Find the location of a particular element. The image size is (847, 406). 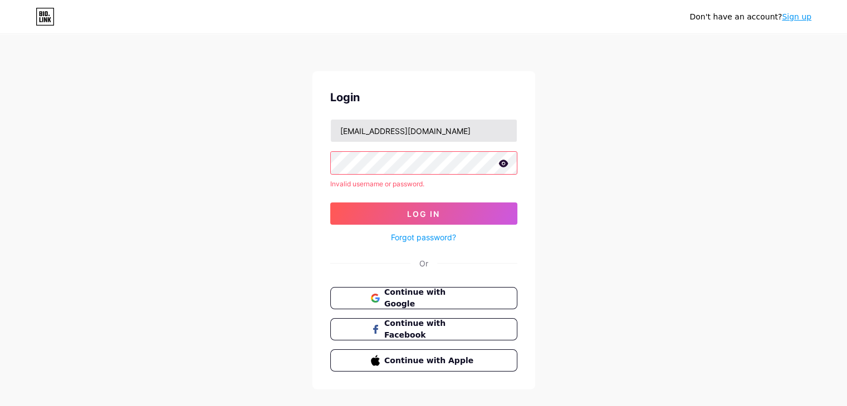

span: Continue with Google is located at coordinates (430, 298).